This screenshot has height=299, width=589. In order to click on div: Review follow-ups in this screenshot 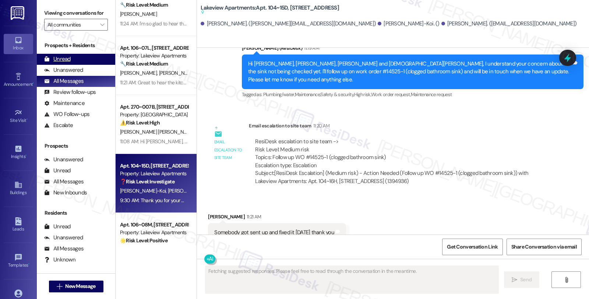, I will do `click(70, 92)`.